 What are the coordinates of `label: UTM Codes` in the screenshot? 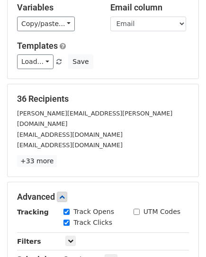 It's located at (162, 211).